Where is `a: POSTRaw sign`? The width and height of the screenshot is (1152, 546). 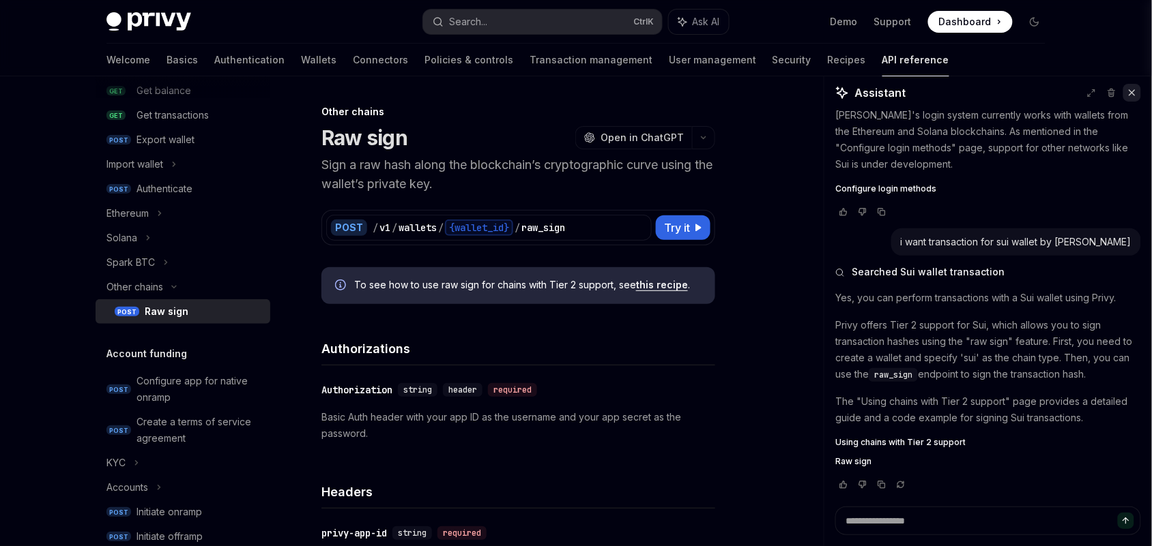
a: POSTRaw sign is located at coordinates (183, 312).